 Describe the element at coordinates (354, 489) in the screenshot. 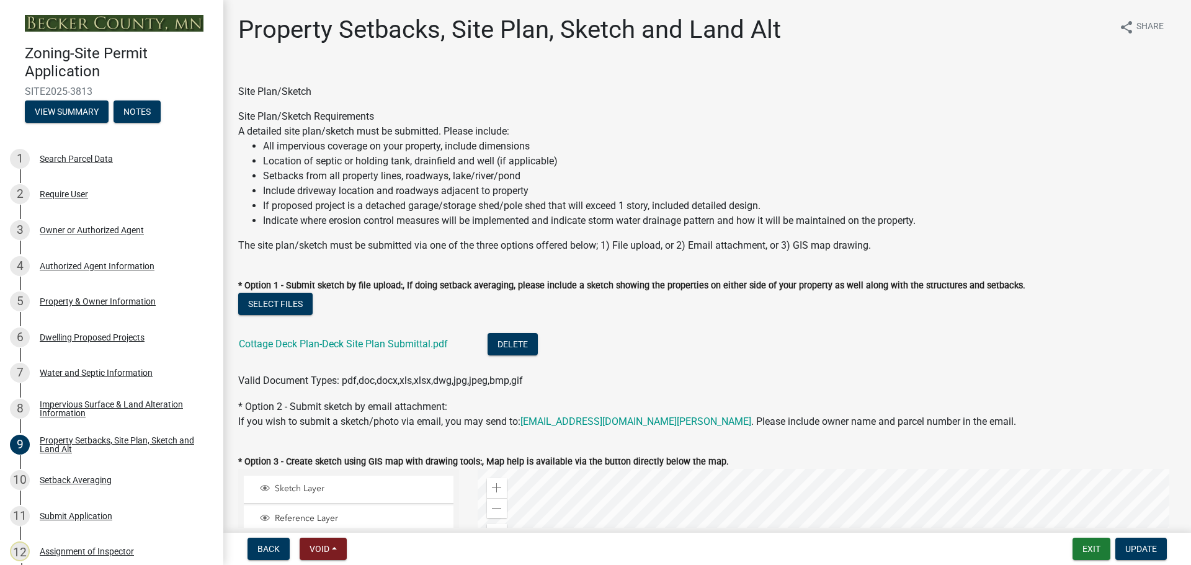

I see `div: Sketch Layer` at that location.